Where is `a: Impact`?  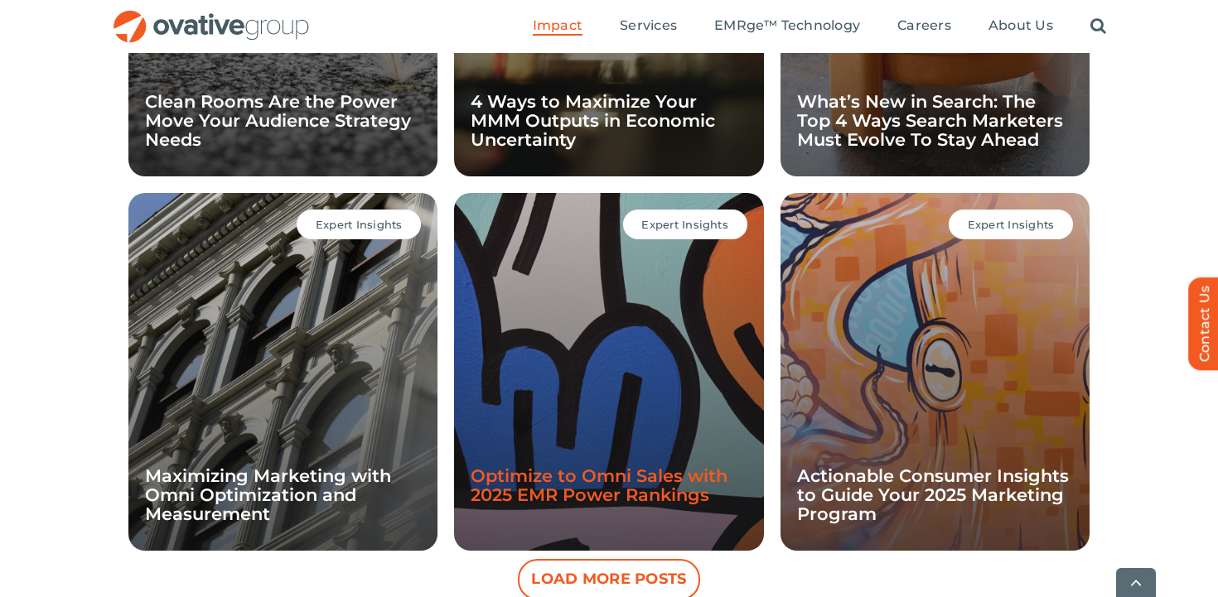
a: Impact is located at coordinates (558, 27).